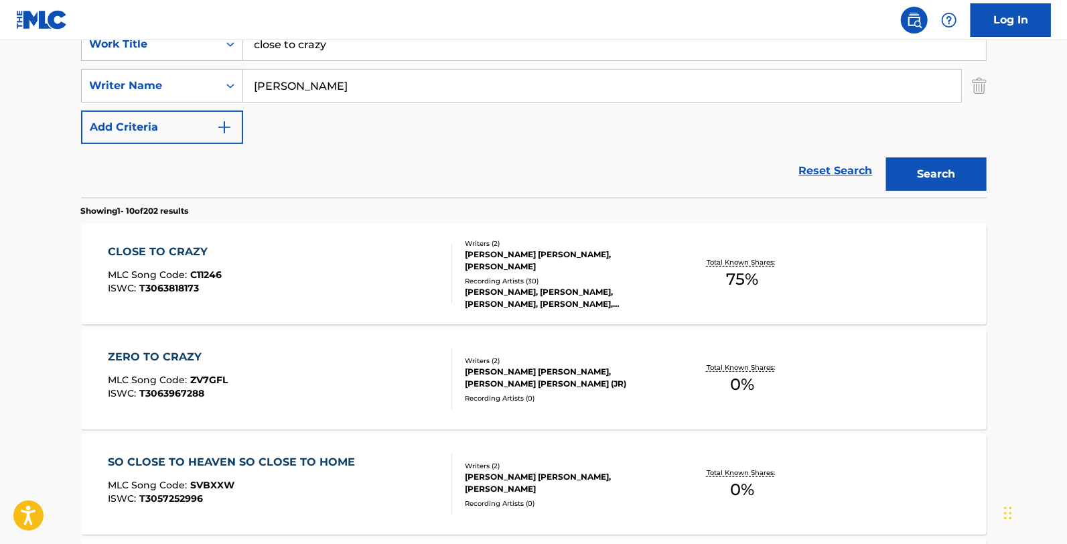 The height and width of the screenshot is (544, 1067). Describe the element at coordinates (534, 113) in the screenshot. I see `form: Search Form` at that location.